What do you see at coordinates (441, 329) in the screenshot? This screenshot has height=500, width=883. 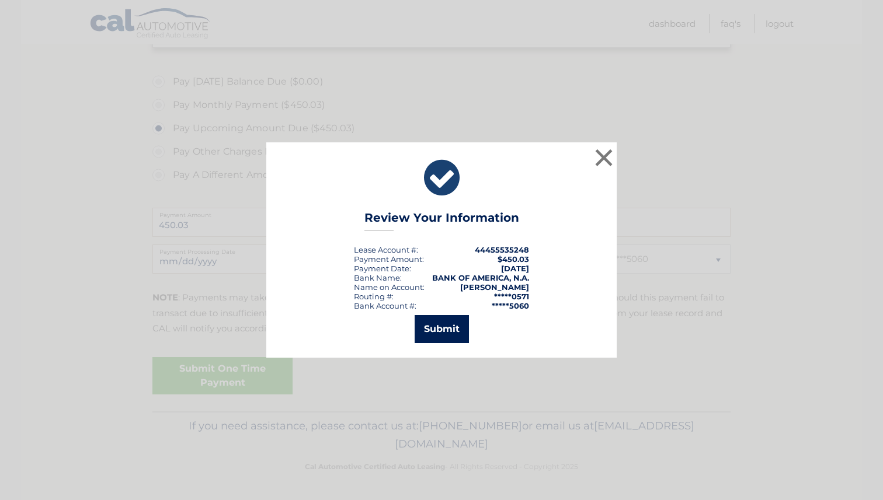 I see `button: Submit` at bounding box center [441, 329].